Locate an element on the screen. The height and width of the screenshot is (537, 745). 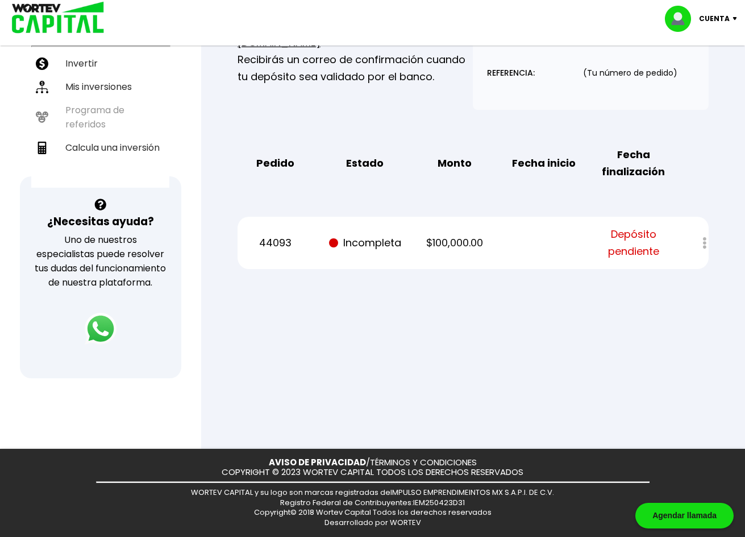
p: Cuenta is located at coordinates (715, 19).